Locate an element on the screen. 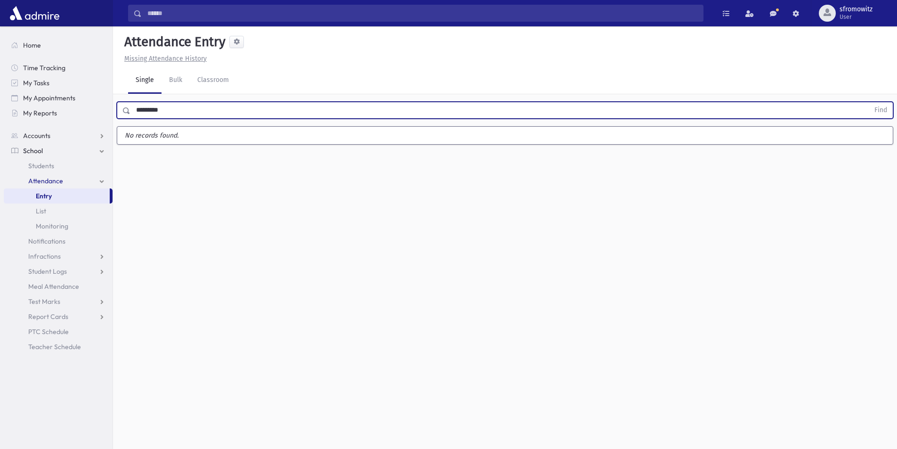 Image resolution: width=897 pixels, height=449 pixels. a: Students is located at coordinates (58, 166).